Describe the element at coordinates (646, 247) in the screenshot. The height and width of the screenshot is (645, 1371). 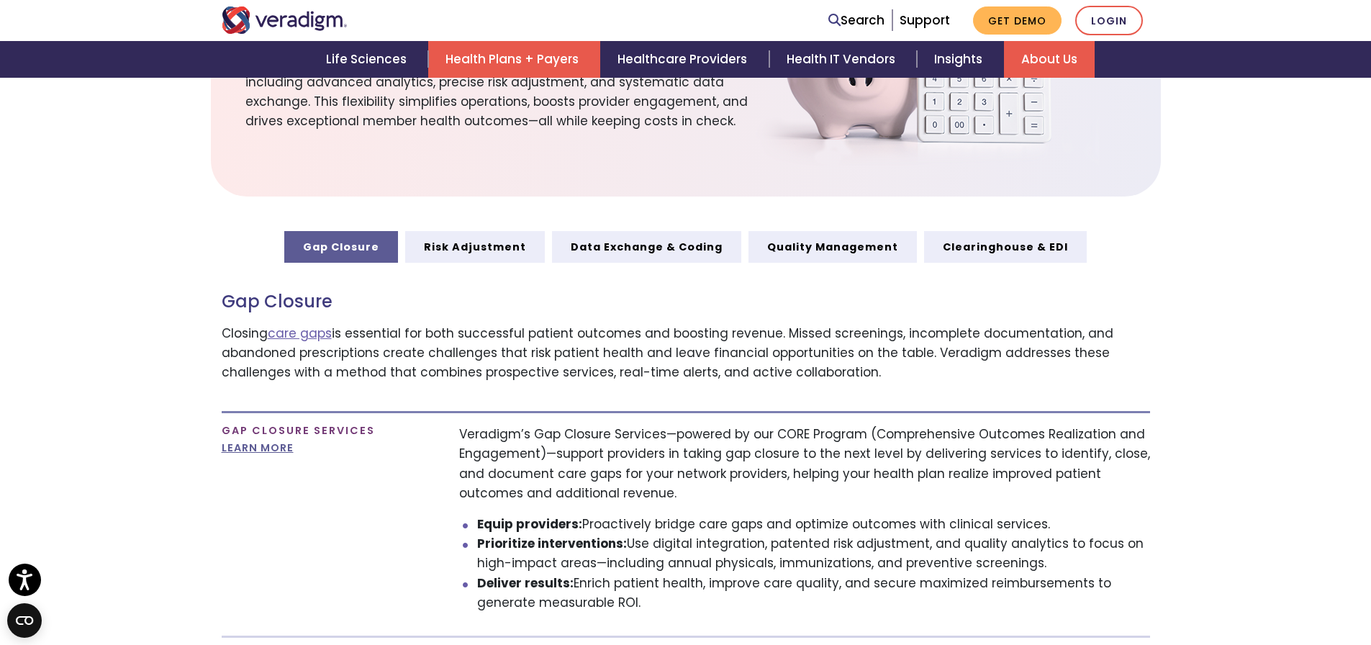
I see `a: Data Exchange & Coding` at that location.